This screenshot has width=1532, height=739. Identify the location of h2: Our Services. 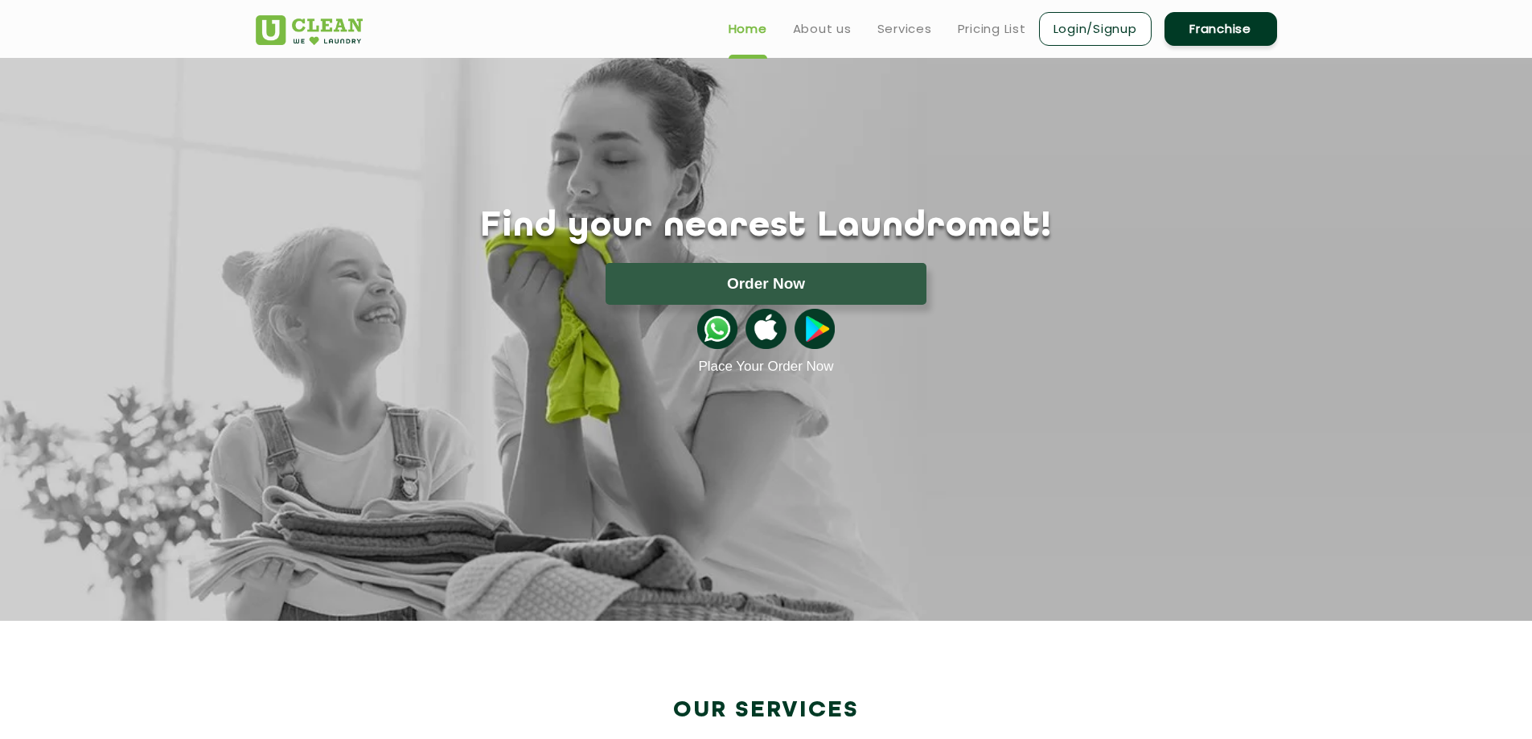
(766, 710).